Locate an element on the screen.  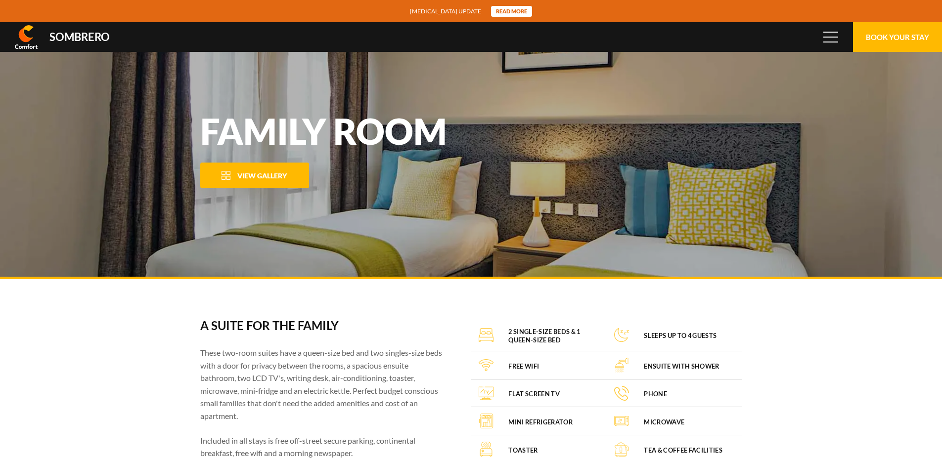
h4: Tea & coffee facilities is located at coordinates (683, 450).